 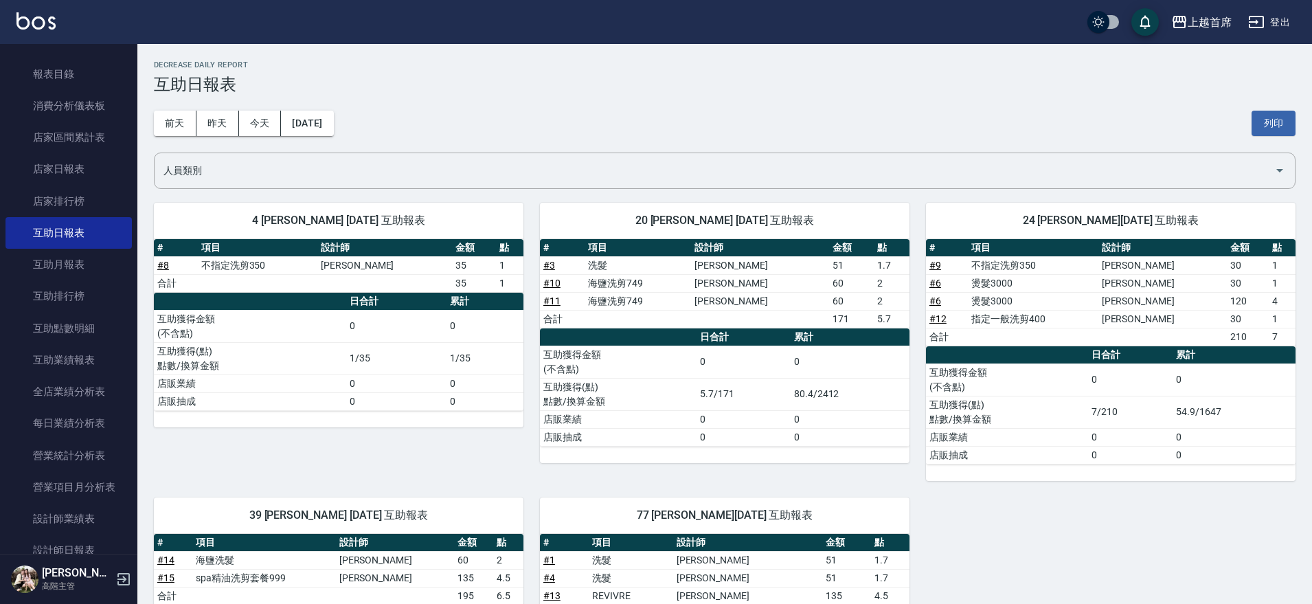 I want to click on th: 項目, so click(x=638, y=248).